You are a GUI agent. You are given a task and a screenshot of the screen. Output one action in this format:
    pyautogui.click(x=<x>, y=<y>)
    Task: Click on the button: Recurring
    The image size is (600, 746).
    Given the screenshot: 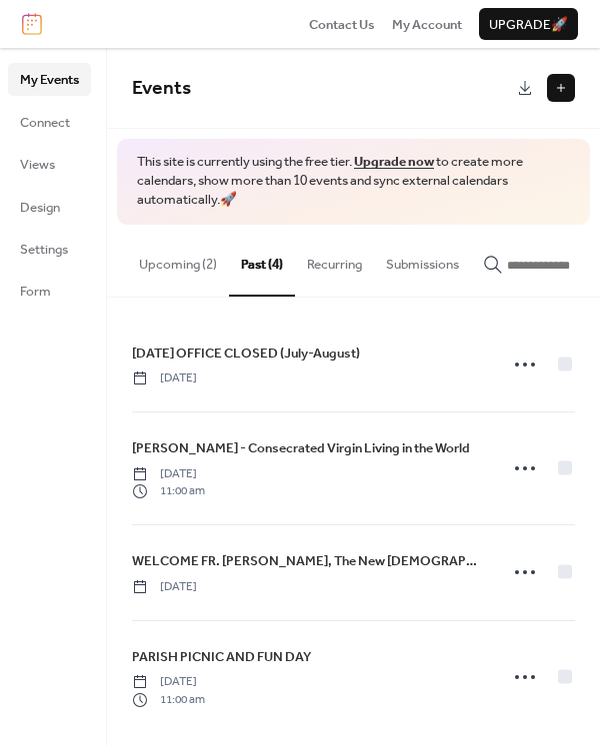 What is the action you would take?
    pyautogui.click(x=334, y=260)
    